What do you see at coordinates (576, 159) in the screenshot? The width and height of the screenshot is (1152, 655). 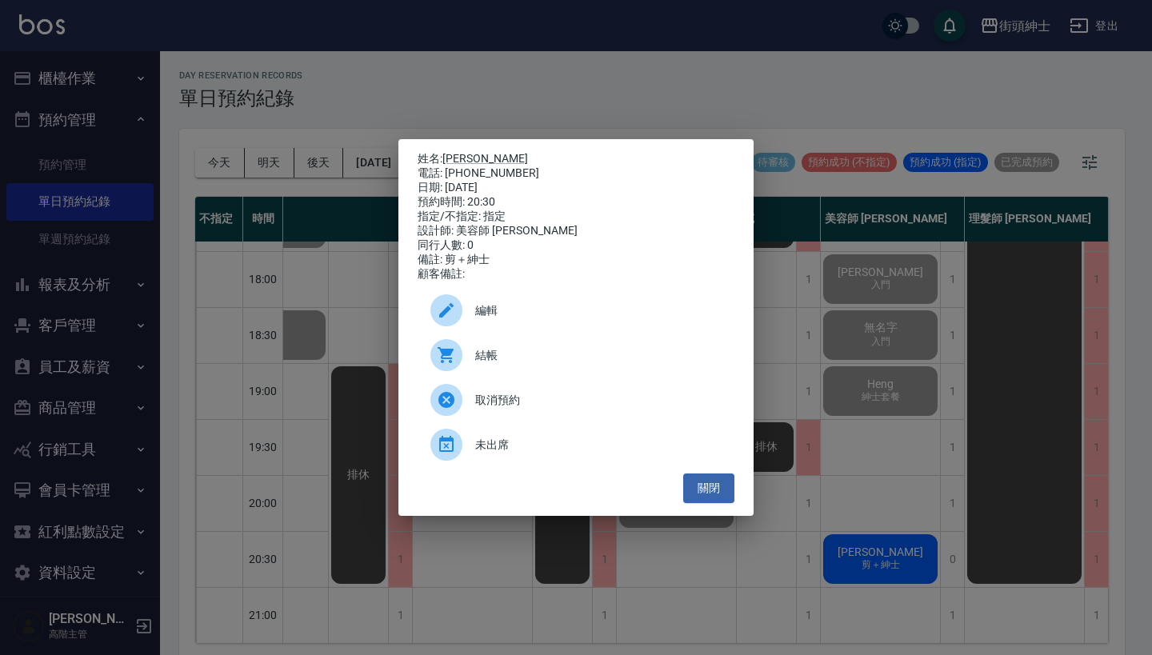 I see `p: 姓名:` at bounding box center [576, 159].